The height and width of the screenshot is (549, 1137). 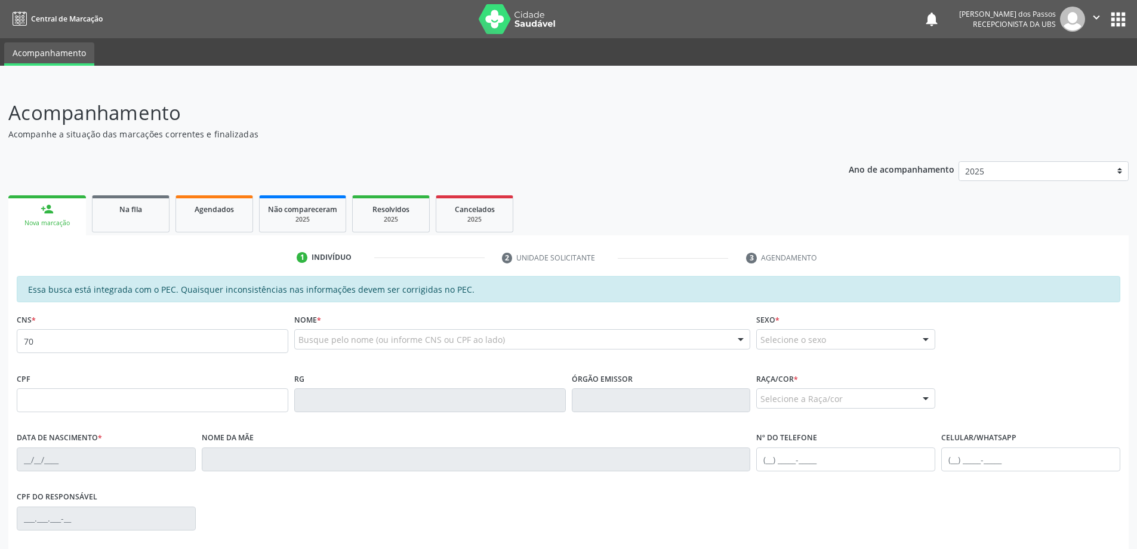 What do you see at coordinates (1073, 19) in the screenshot?
I see `img: img` at bounding box center [1073, 19].